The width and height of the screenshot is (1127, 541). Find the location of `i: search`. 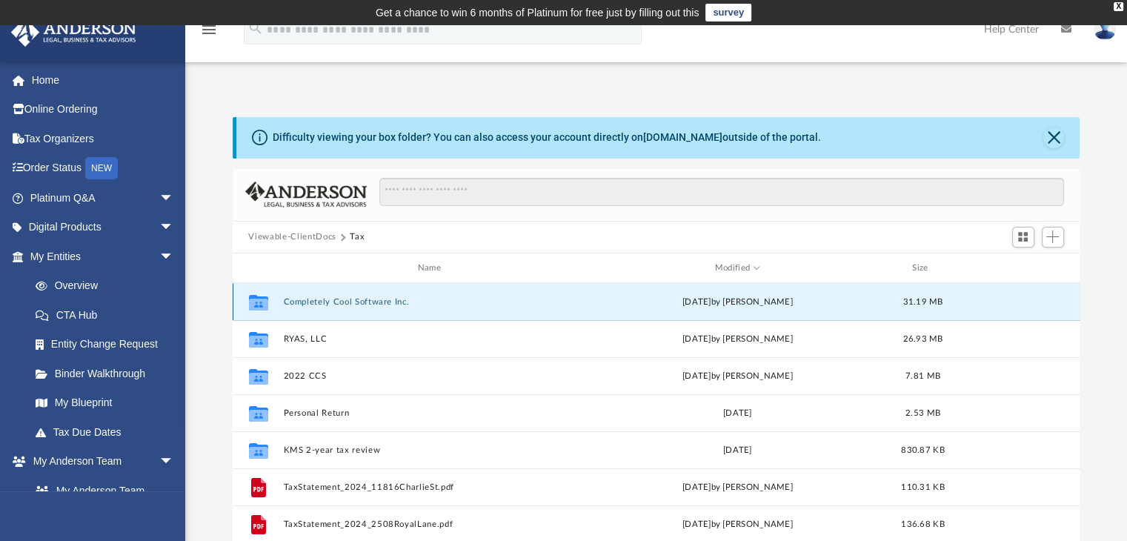

i: search is located at coordinates (256, 28).